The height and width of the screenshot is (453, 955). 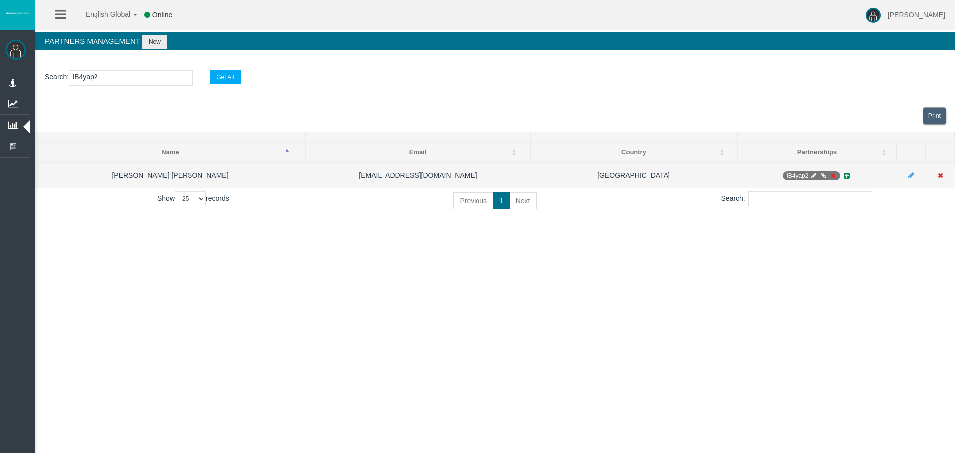 I want to click on i: Manage Partnership, so click(x=813, y=175).